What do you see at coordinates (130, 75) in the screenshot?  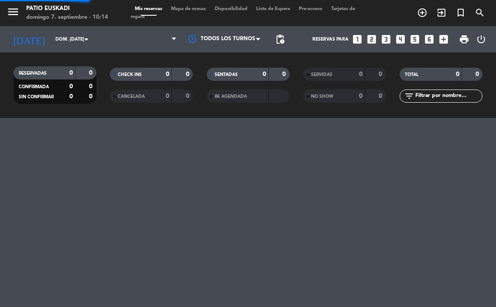 I see `span: CHECK INS` at bounding box center [130, 75].